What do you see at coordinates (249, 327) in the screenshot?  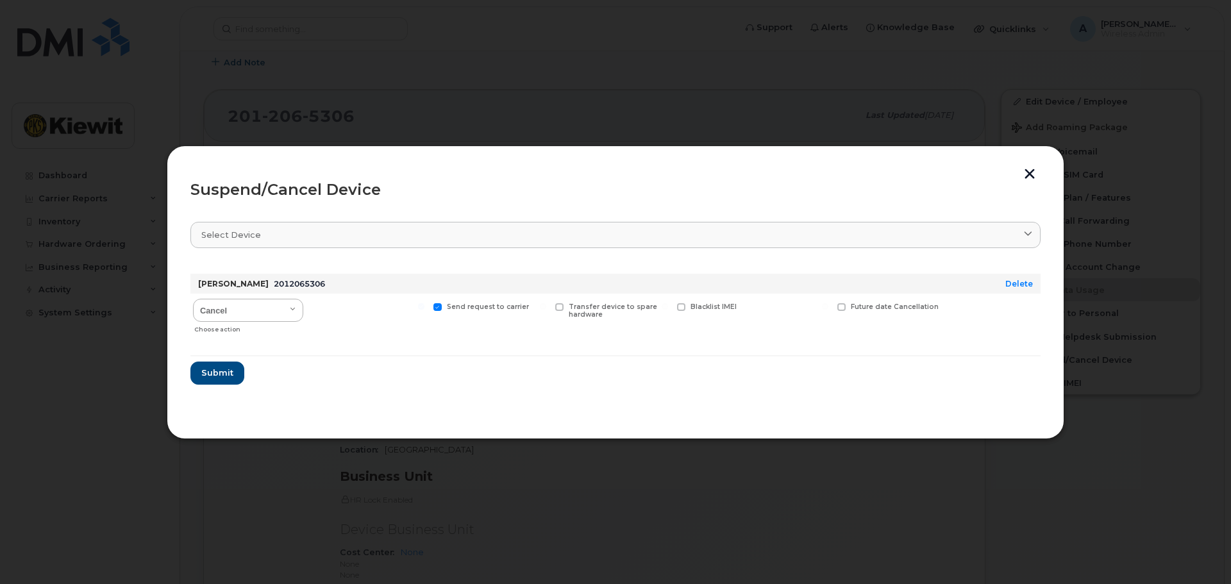 I see `div: Choose action` at bounding box center [249, 327].